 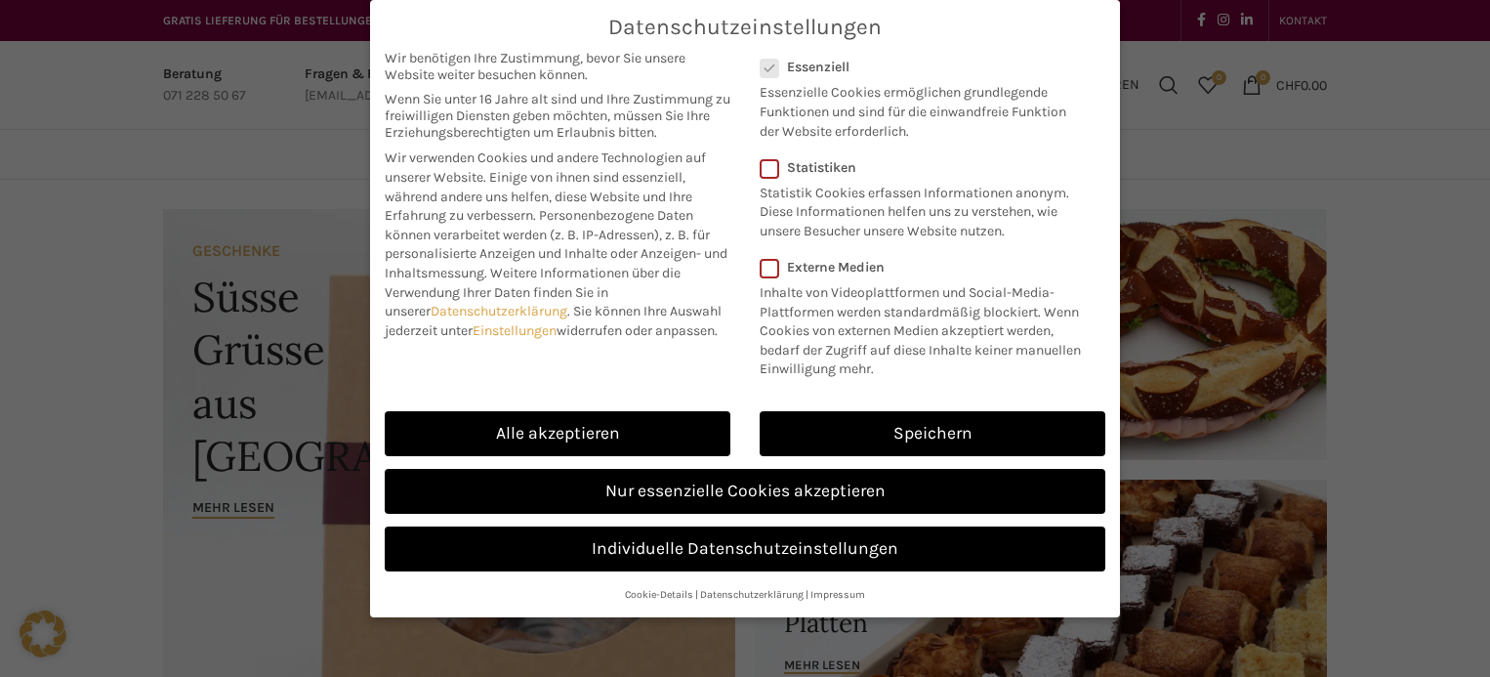 What do you see at coordinates (545, 187) in the screenshot?
I see `span: Wir verwenden Cookies und andere Technologien auf unserer Website. Einige von ihnen sind essenzie...` at bounding box center [545, 187].